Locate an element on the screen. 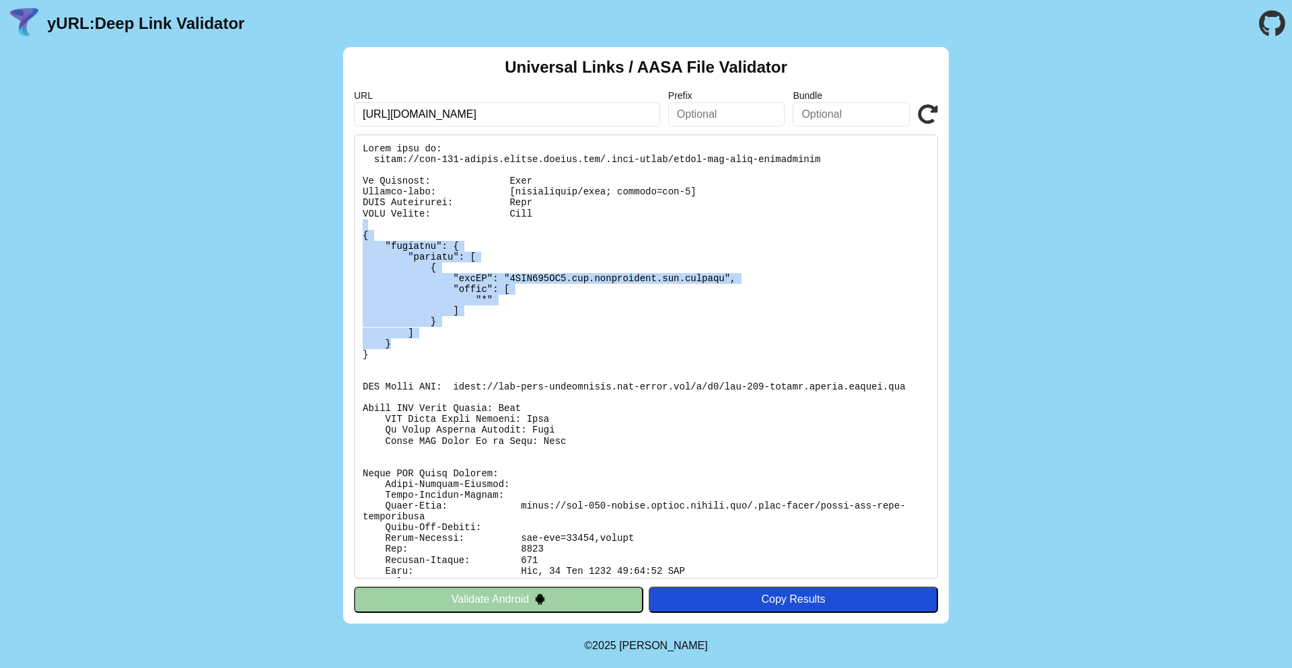  a: Michael Ibragimchayev's Personal Site is located at coordinates (663, 645).